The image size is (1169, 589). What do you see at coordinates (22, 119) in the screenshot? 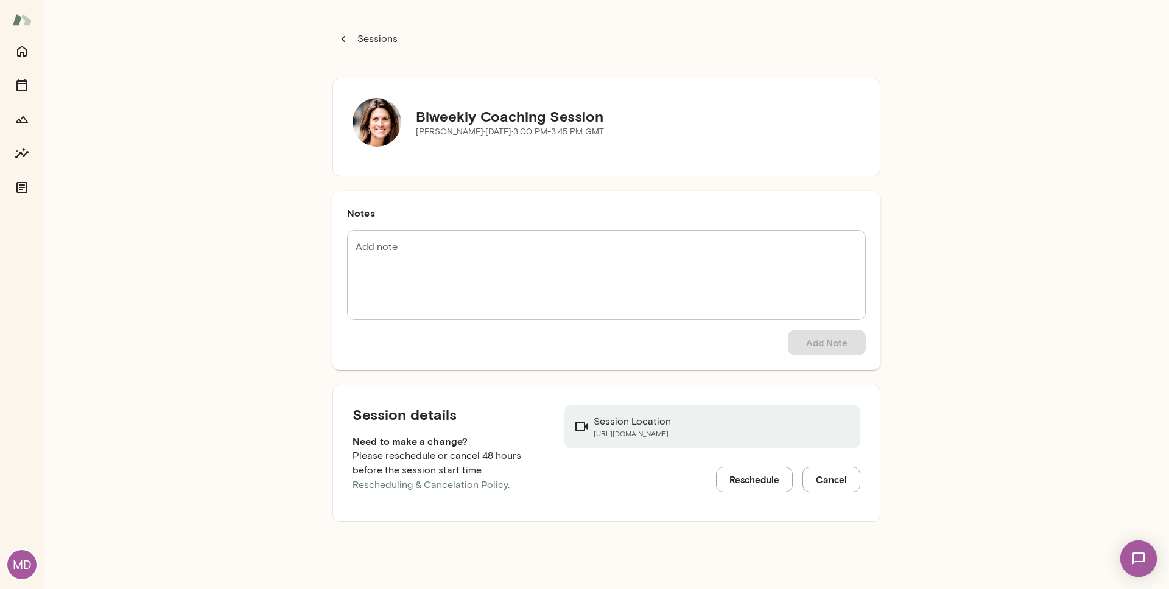
I see `button: Growth Plan` at bounding box center [22, 119].